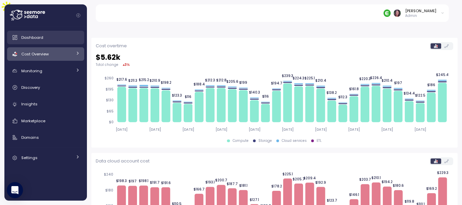 This screenshot has width=462, height=205. Describe the element at coordinates (432, 189) in the screenshot. I see `tspan: $169.2` at that location.